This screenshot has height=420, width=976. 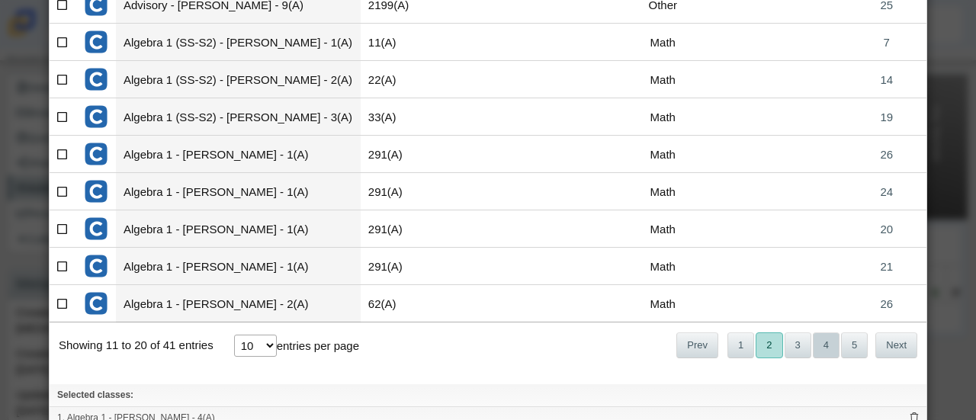 I want to click on nav: pagination, so click(x=796, y=345).